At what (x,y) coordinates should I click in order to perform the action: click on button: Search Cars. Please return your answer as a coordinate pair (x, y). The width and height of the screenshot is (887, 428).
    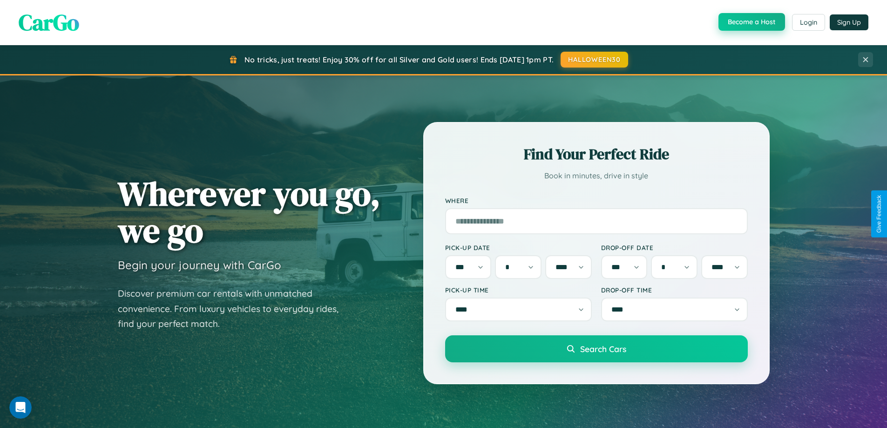
    Looking at the image, I should click on (597, 349).